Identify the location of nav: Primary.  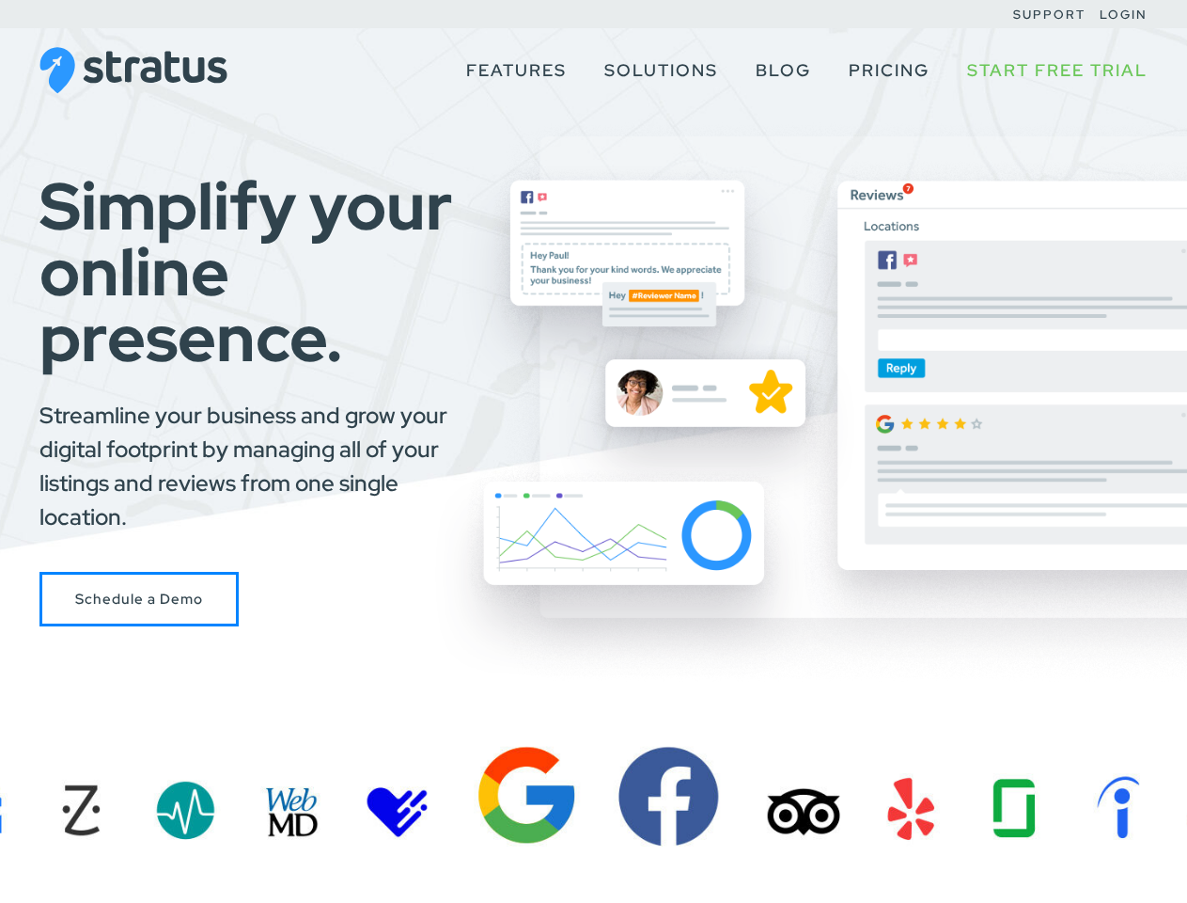
(797, 71).